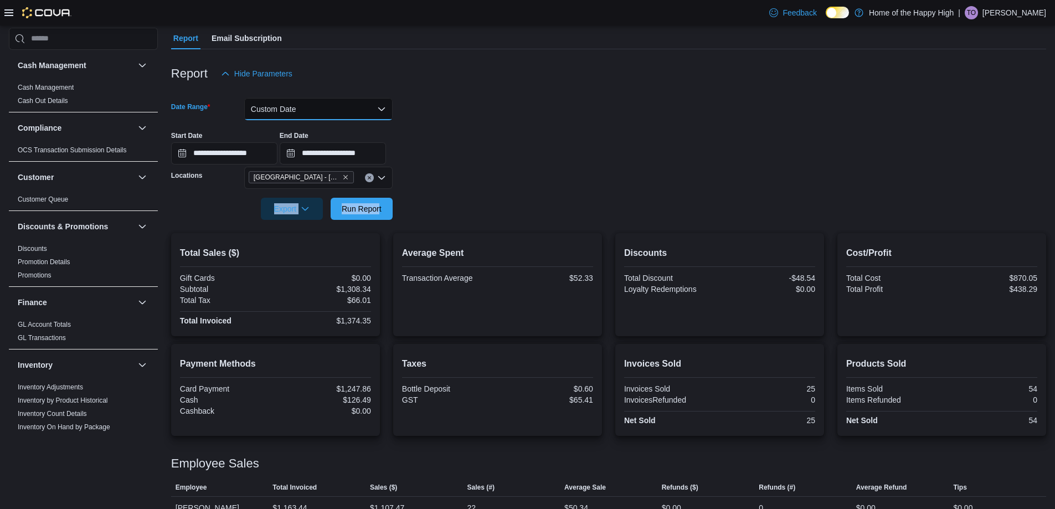 The height and width of the screenshot is (509, 1055). What do you see at coordinates (383, 487) in the screenshot?
I see `span: Sales ($)` at bounding box center [383, 487].